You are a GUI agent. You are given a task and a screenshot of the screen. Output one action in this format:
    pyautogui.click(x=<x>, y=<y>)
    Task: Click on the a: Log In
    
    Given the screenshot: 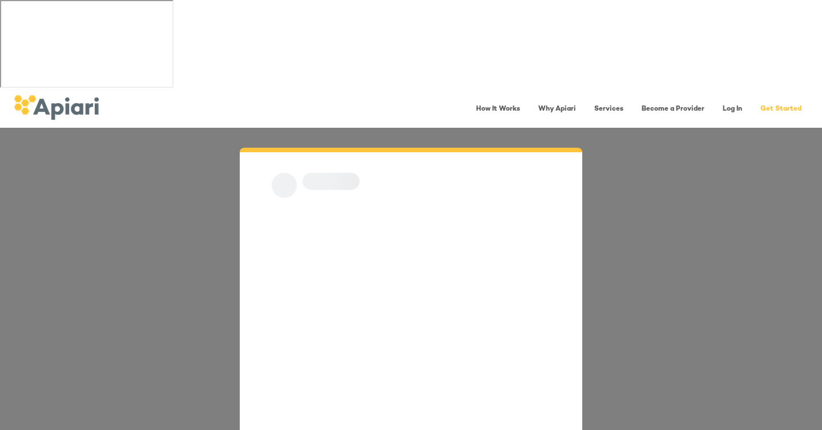 What is the action you would take?
    pyautogui.click(x=732, y=109)
    